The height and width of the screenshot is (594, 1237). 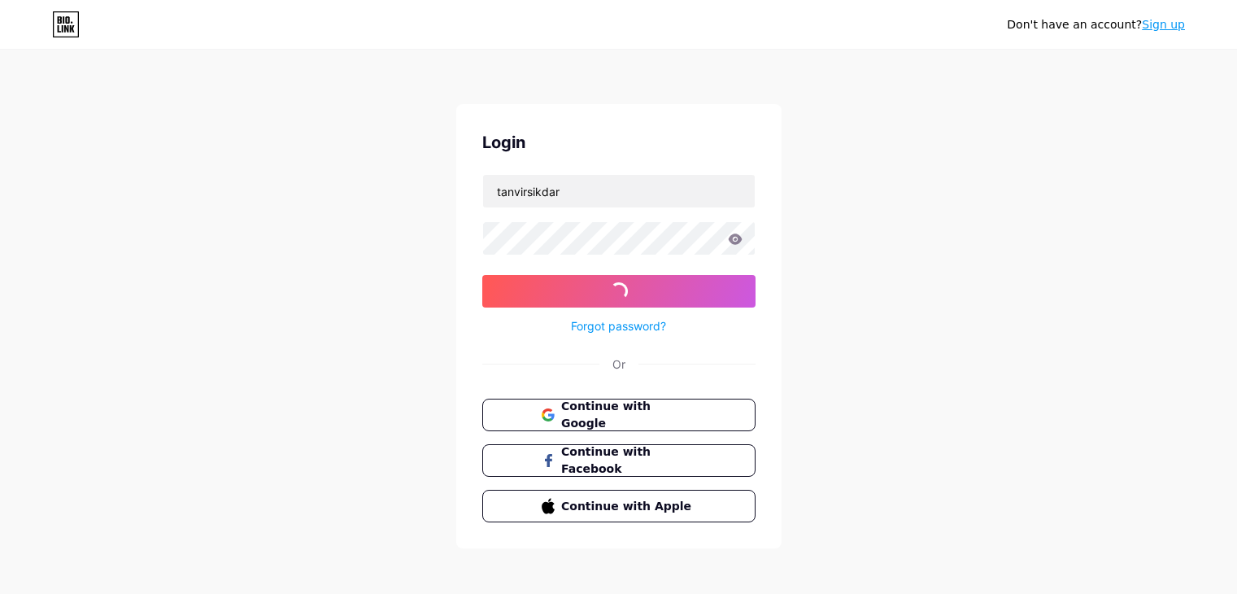 I want to click on button: Continue with Apple, so click(x=619, y=506).